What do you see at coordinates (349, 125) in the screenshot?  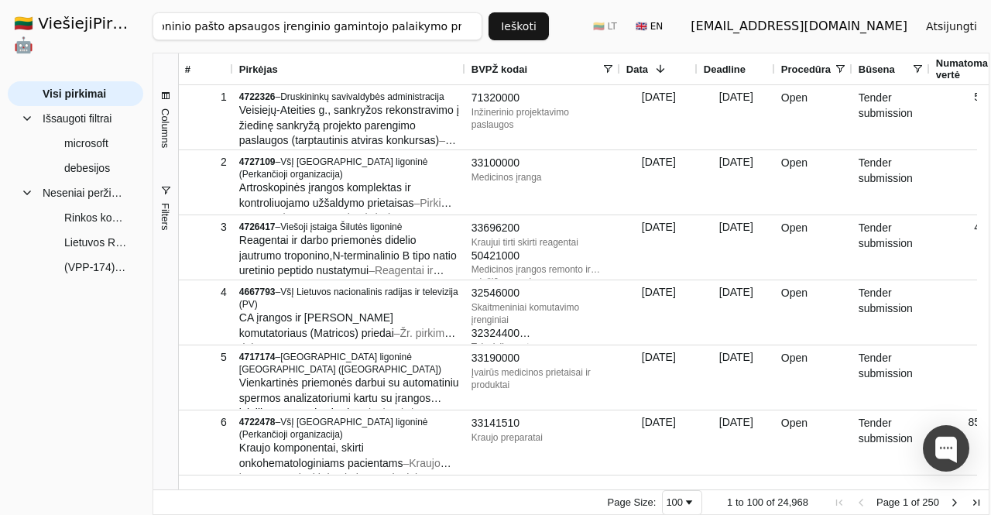 I see `span: Veisiejų-Ateities g., sankryžos rekonstravimo į žiedinę sankryžą projekto parengimo paslaugos (ta...` at bounding box center [349, 125].